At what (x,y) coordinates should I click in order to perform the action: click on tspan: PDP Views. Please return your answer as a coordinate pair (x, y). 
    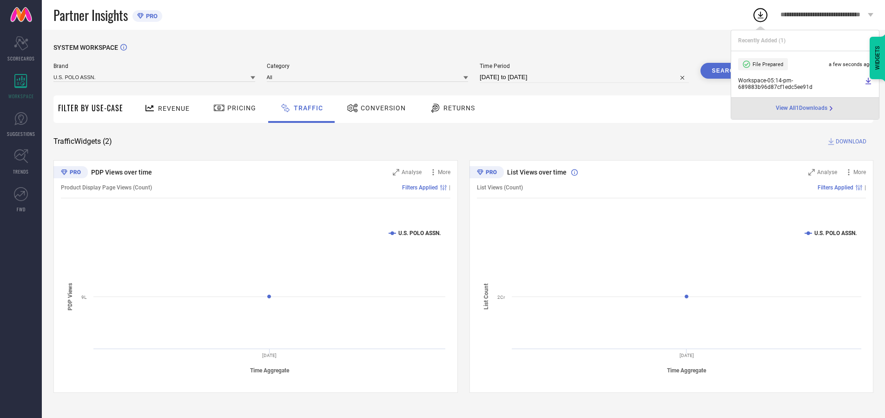
    Looking at the image, I should click on (70, 296).